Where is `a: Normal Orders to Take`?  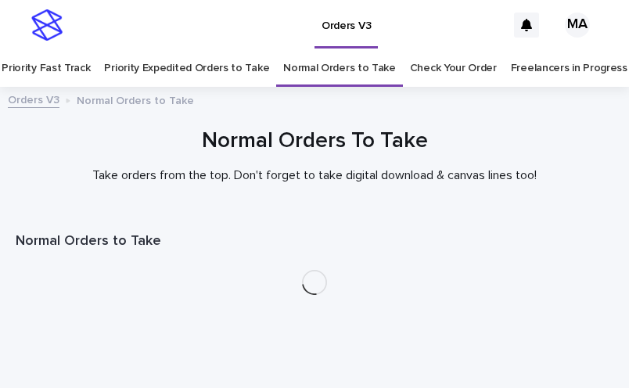 a: Normal Orders to Take is located at coordinates (339, 68).